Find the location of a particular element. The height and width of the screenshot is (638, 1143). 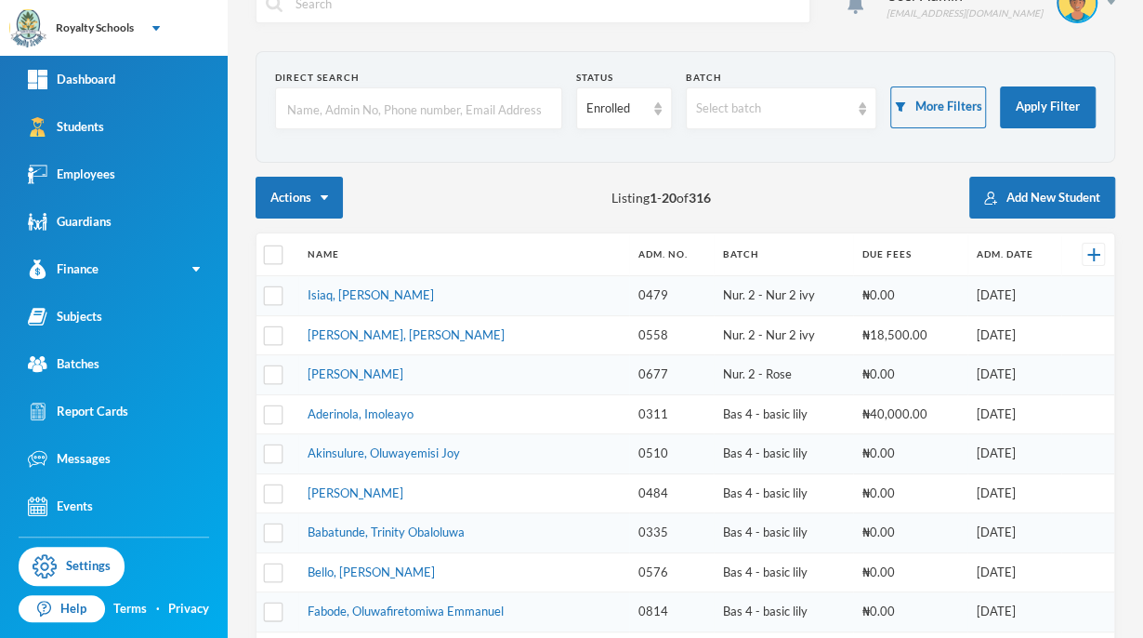

div: Enrolled is located at coordinates (615, 109).